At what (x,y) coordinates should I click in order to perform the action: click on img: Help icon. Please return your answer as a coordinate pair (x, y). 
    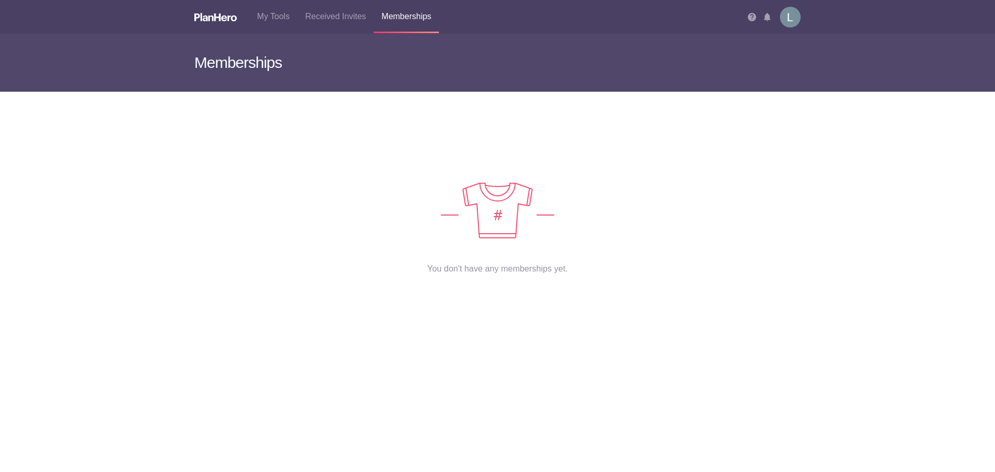
    Looking at the image, I should click on (752, 17).